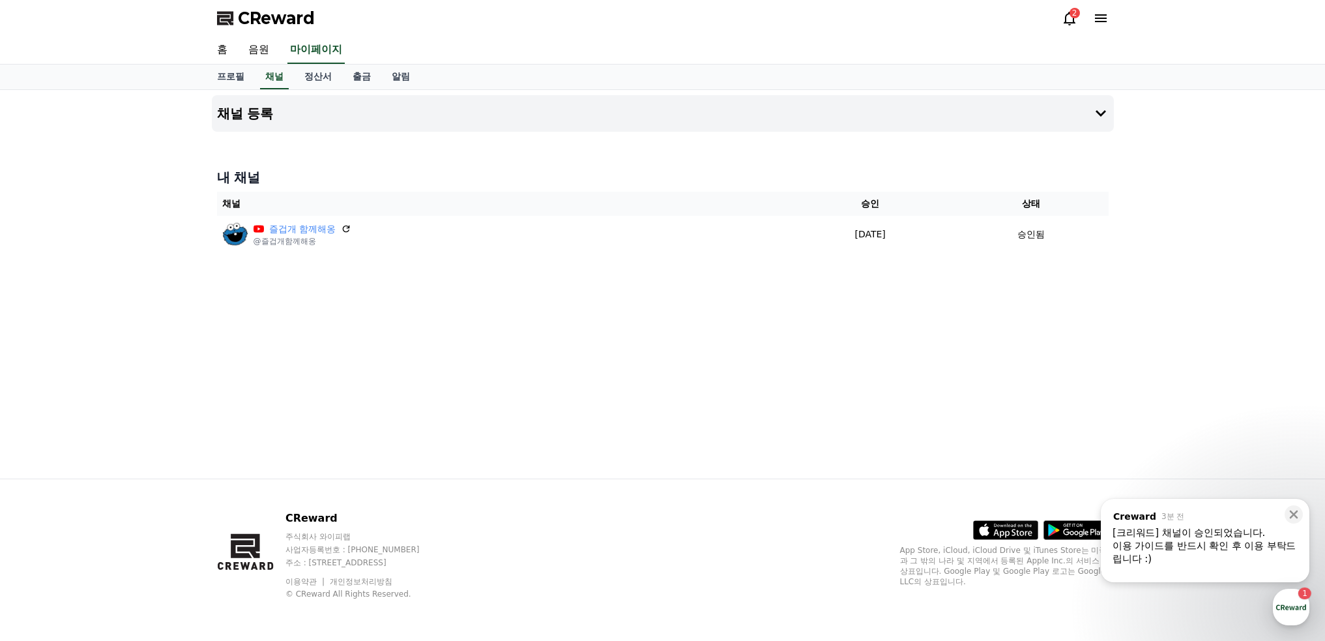 The image size is (1325, 641). I want to click on p: © CReward All Rights Reserved., so click(365, 594).